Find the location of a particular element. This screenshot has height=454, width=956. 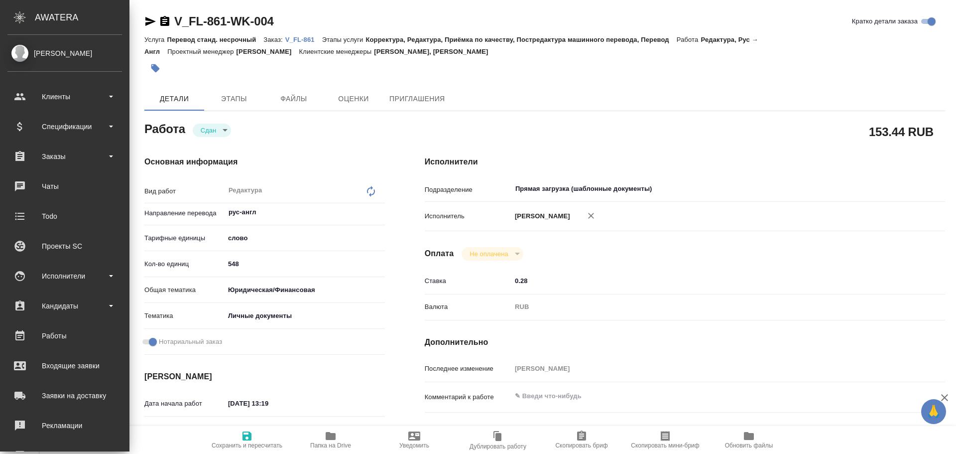

span: Обновить файлы is located at coordinates (749, 445).